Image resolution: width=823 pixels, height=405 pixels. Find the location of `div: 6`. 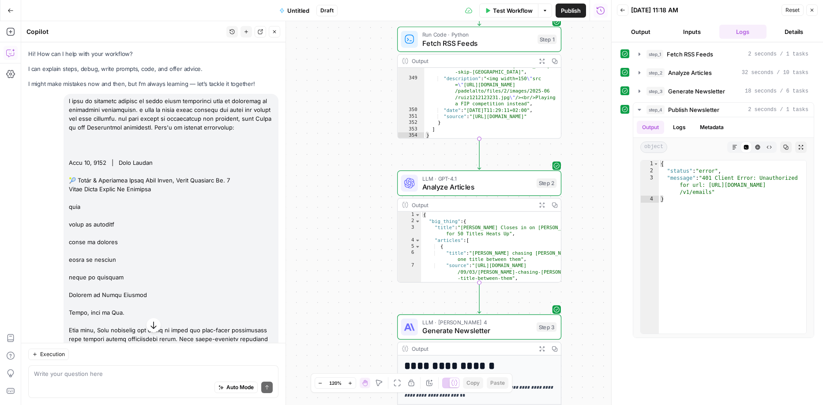

div: 6 is located at coordinates (409, 256).